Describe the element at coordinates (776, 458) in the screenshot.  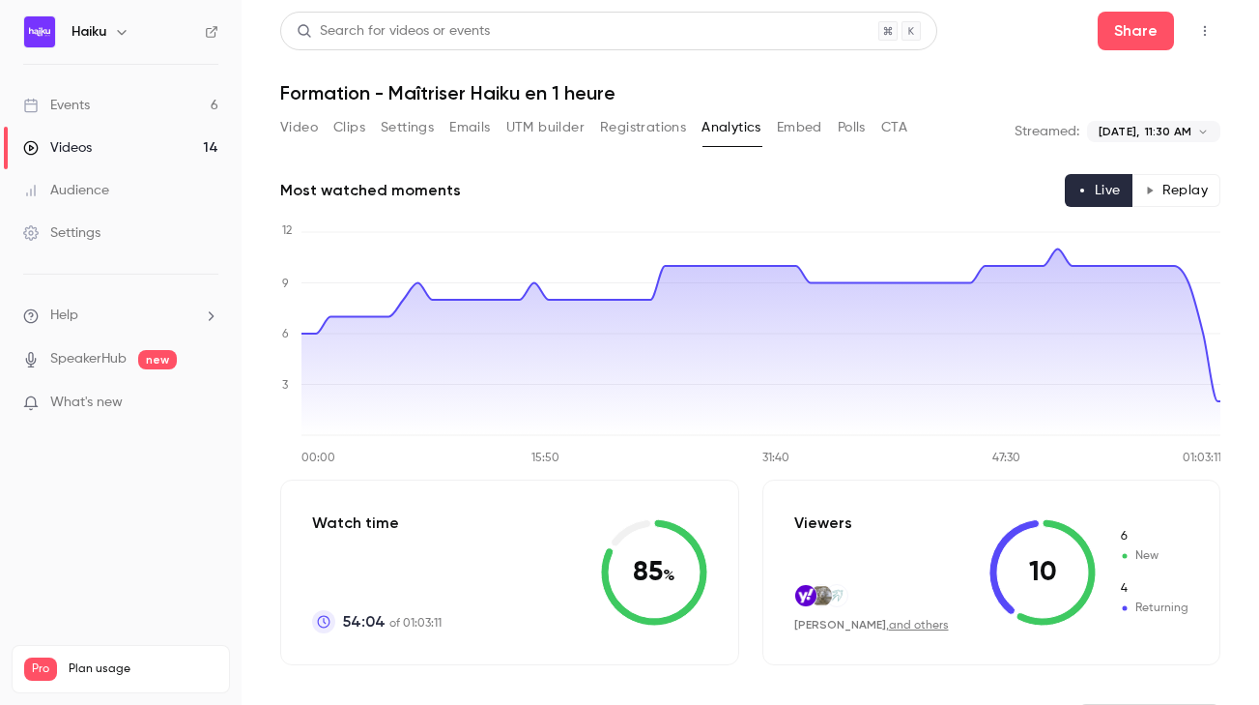
I see `tspan: 31:40` at that location.